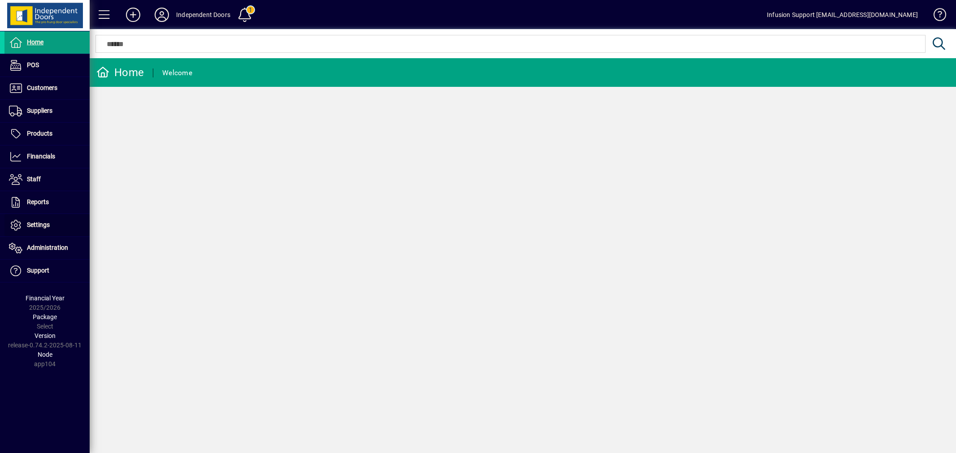 This screenshot has width=956, height=453. Describe the element at coordinates (47, 248) in the screenshot. I see `a: Administration` at that location.